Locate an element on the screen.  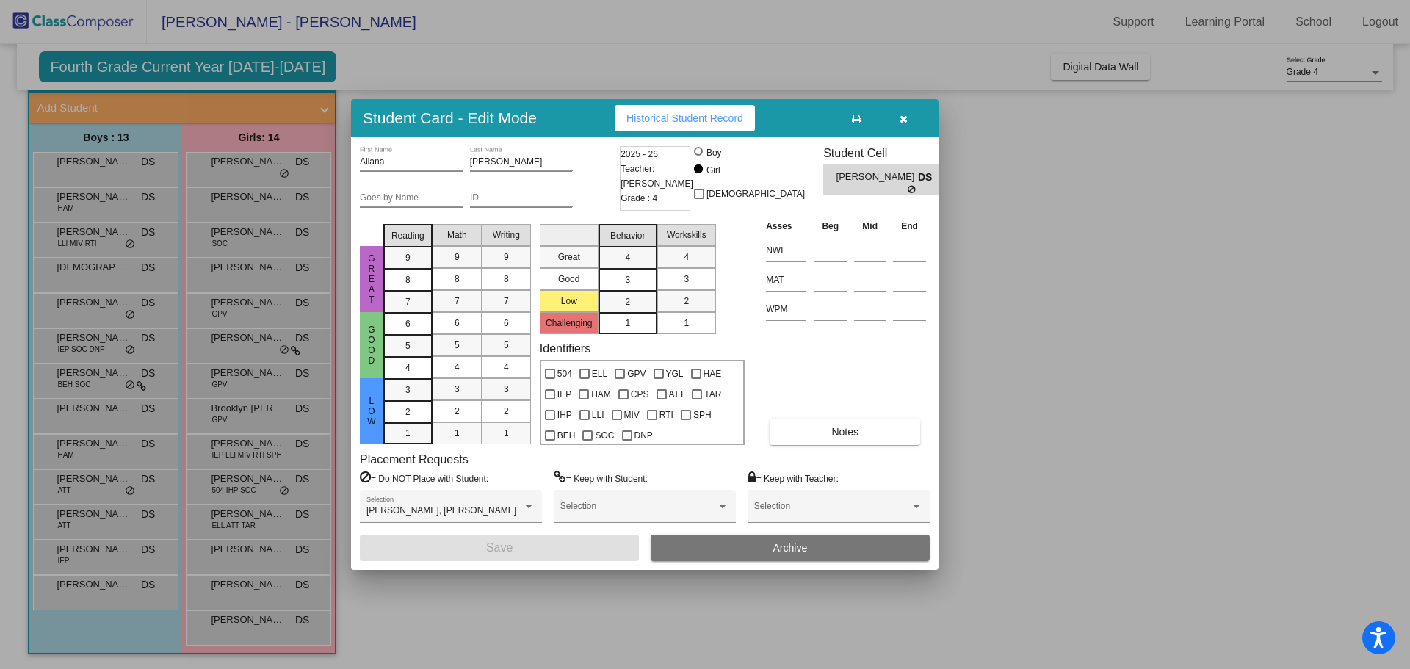
span: SOC is located at coordinates (605, 436).